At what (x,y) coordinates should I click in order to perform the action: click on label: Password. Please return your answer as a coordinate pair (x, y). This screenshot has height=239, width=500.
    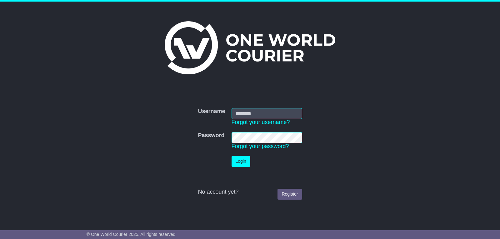
    Looking at the image, I should click on (211, 136).